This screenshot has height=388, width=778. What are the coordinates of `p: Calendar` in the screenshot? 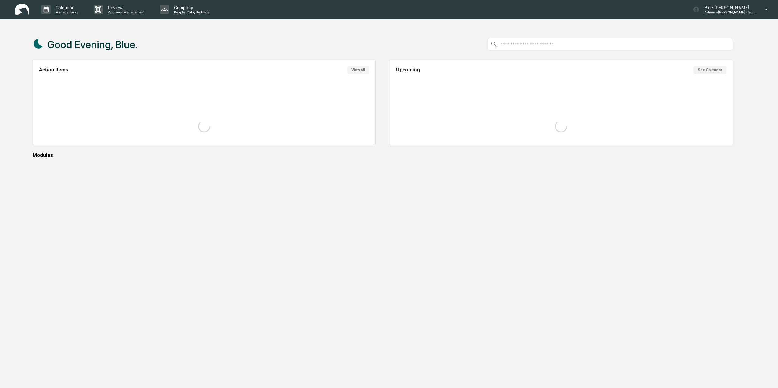 It's located at (66, 7).